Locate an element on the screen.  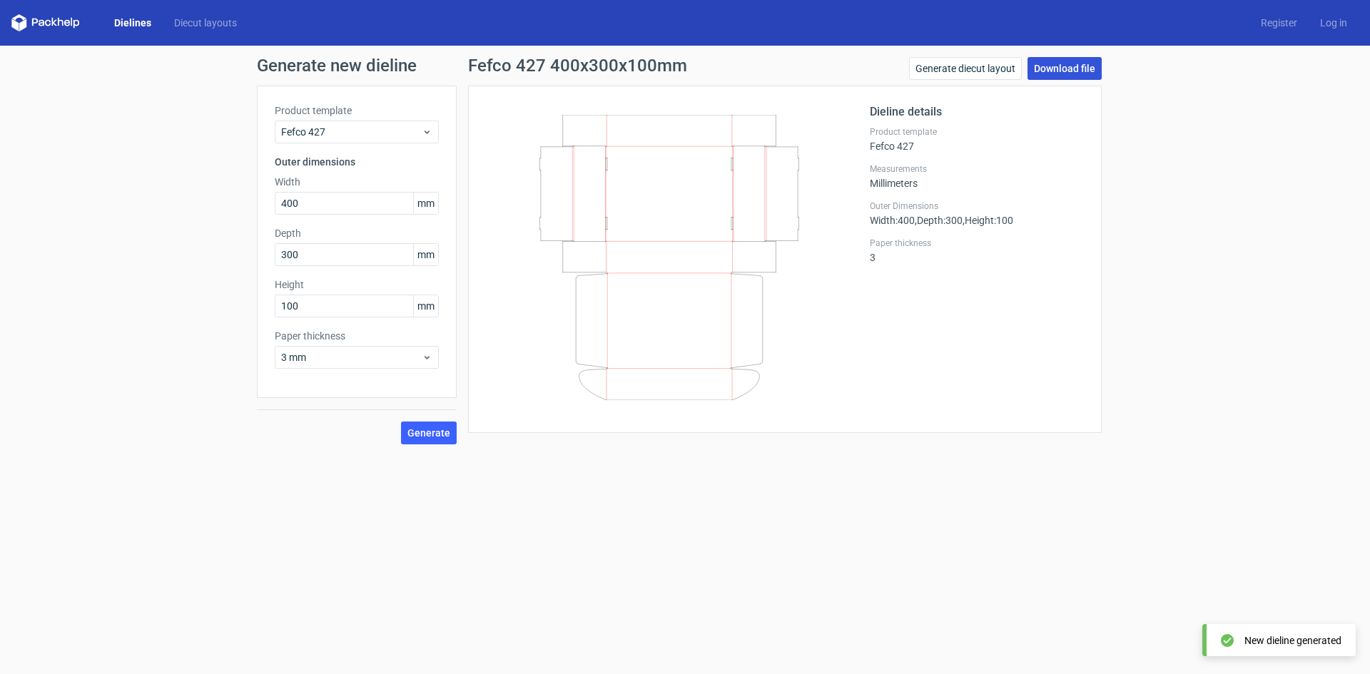
div: New dieline generated is located at coordinates (1293, 641).